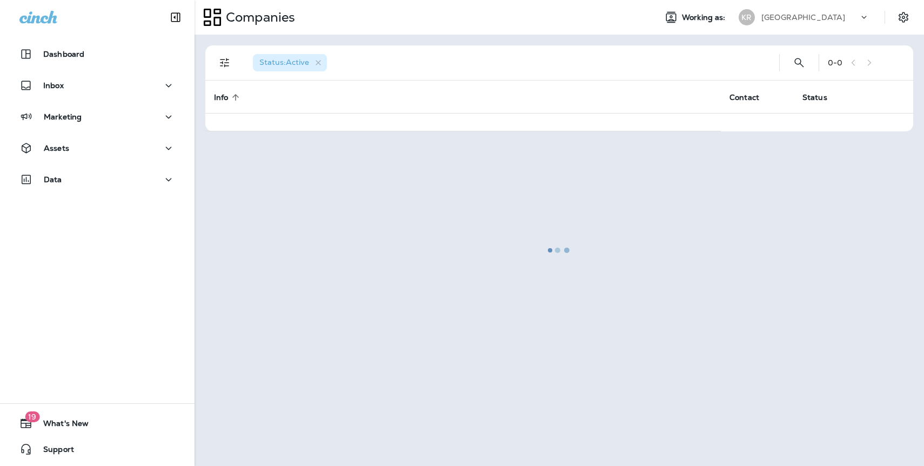 The height and width of the screenshot is (466, 924). Describe the element at coordinates (97, 449) in the screenshot. I see `button: Support` at that location.